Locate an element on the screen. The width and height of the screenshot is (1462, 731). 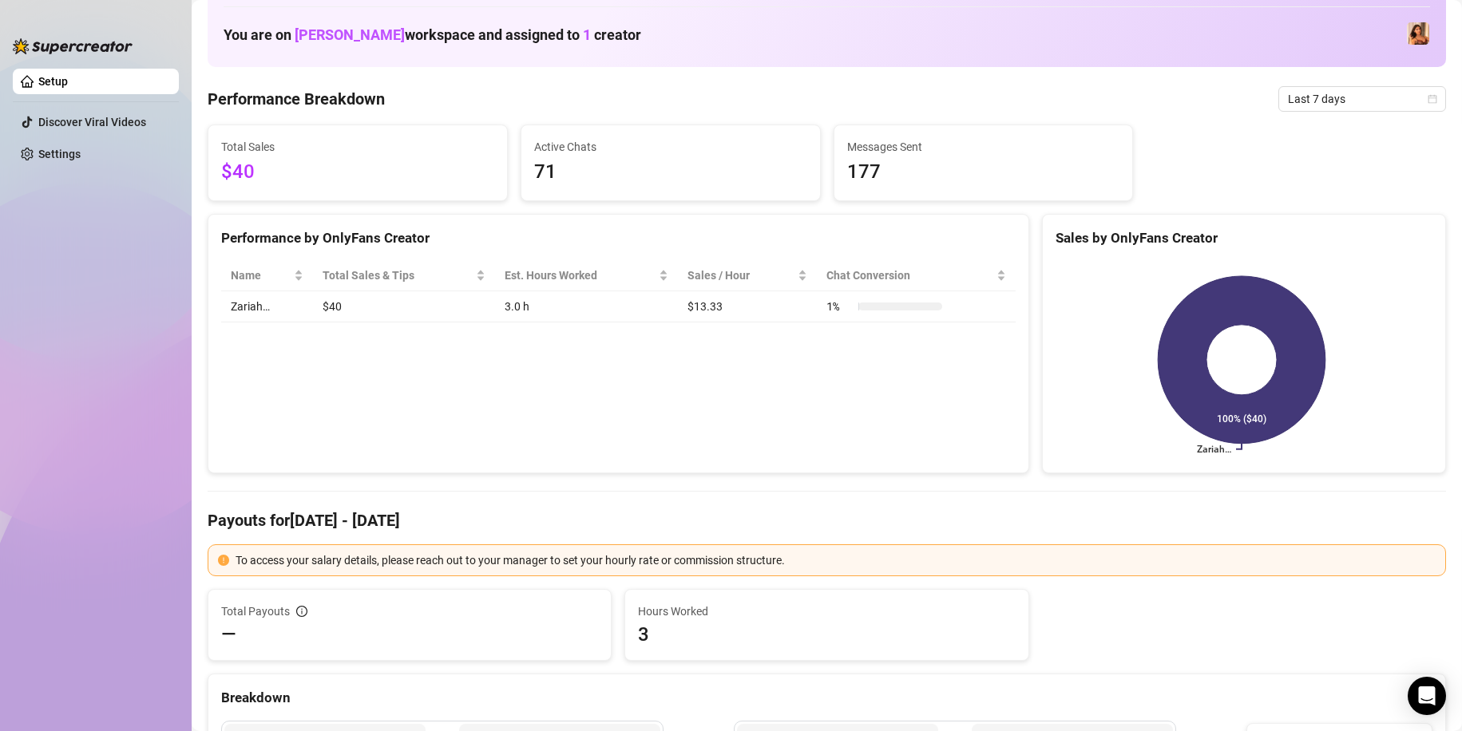
th: Name is located at coordinates (267, 275).